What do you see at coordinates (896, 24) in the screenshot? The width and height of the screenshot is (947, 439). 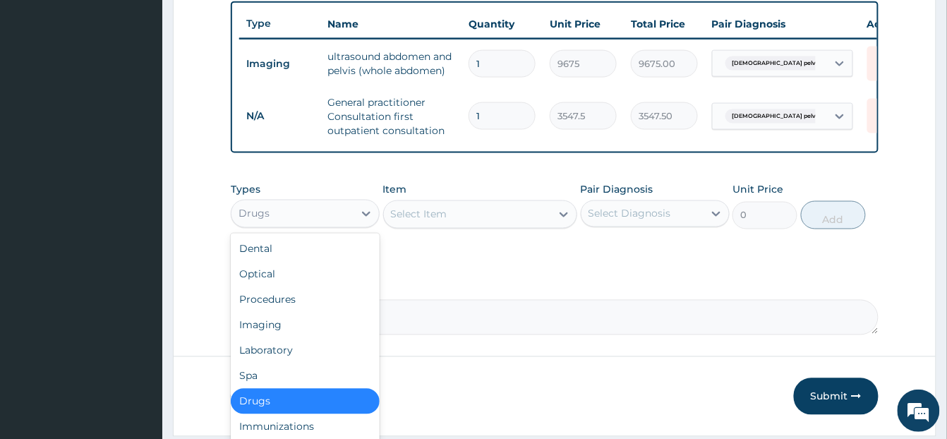 I see `th: Actions` at bounding box center [896, 24].